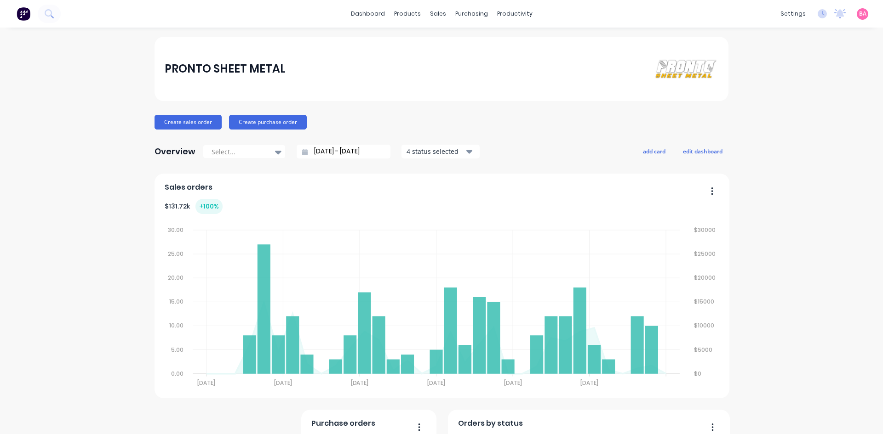 Image resolution: width=883 pixels, height=434 pixels. What do you see at coordinates (177, 374) in the screenshot?
I see `tspan: 0.00` at bounding box center [177, 374].